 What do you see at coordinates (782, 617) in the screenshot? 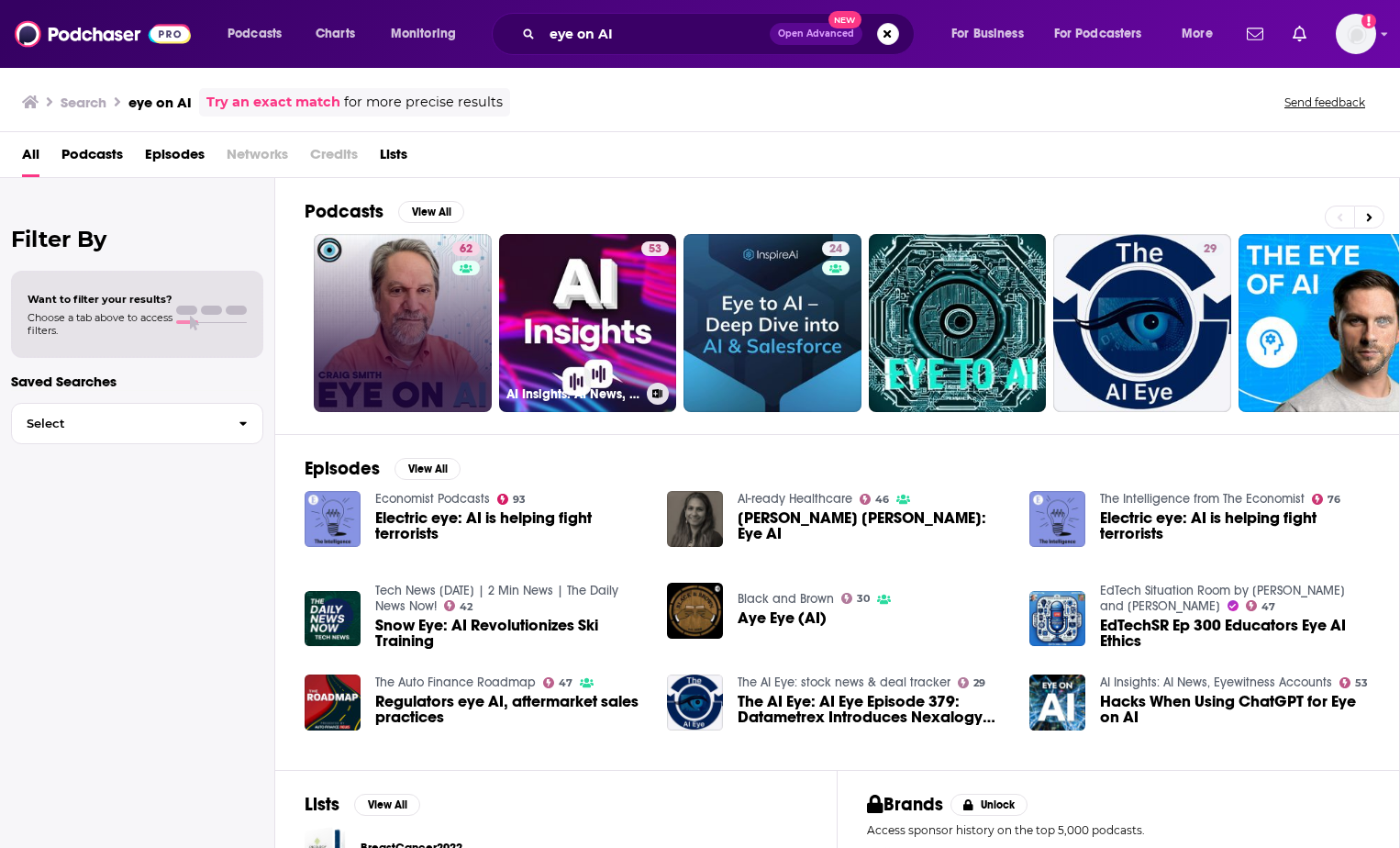
I see `a: Aye Eye (AI)` at bounding box center [782, 617].